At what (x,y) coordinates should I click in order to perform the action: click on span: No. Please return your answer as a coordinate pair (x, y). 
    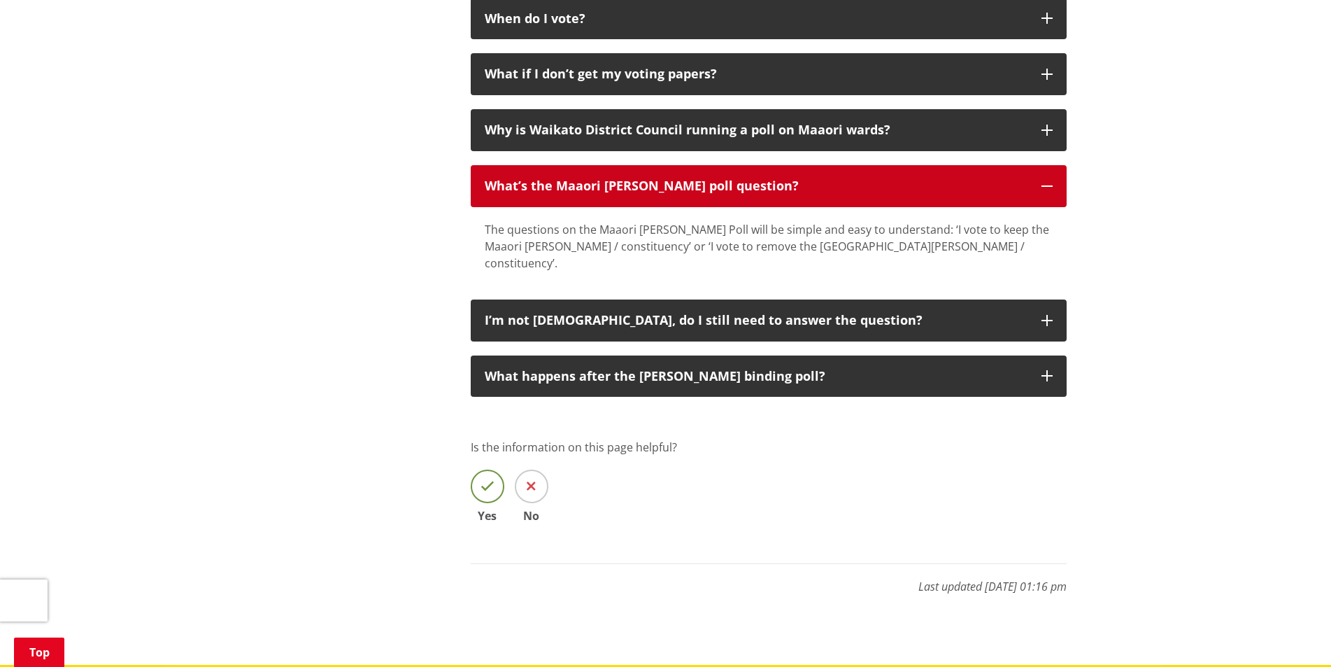
    Looking at the image, I should click on (532, 516).